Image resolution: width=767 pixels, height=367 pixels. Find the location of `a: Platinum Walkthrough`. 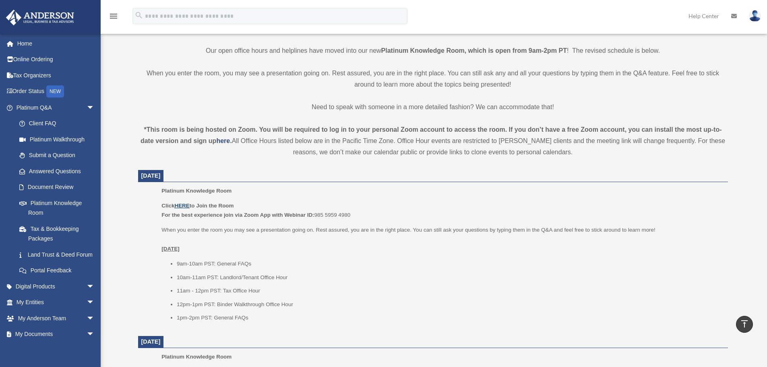

a: Platinum Walkthrough is located at coordinates (59, 139).